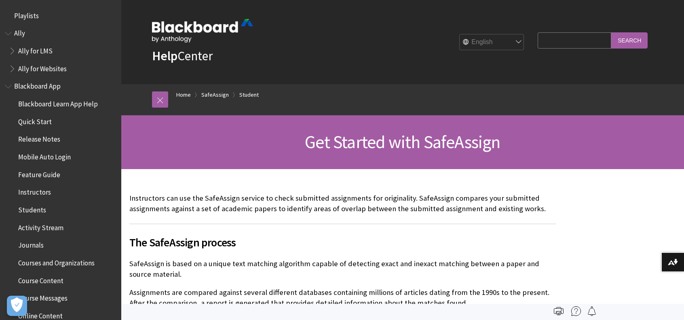 The height and width of the screenshot is (320, 684). Describe the element at coordinates (43, 297) in the screenshot. I see `span: Course Messages` at that location.